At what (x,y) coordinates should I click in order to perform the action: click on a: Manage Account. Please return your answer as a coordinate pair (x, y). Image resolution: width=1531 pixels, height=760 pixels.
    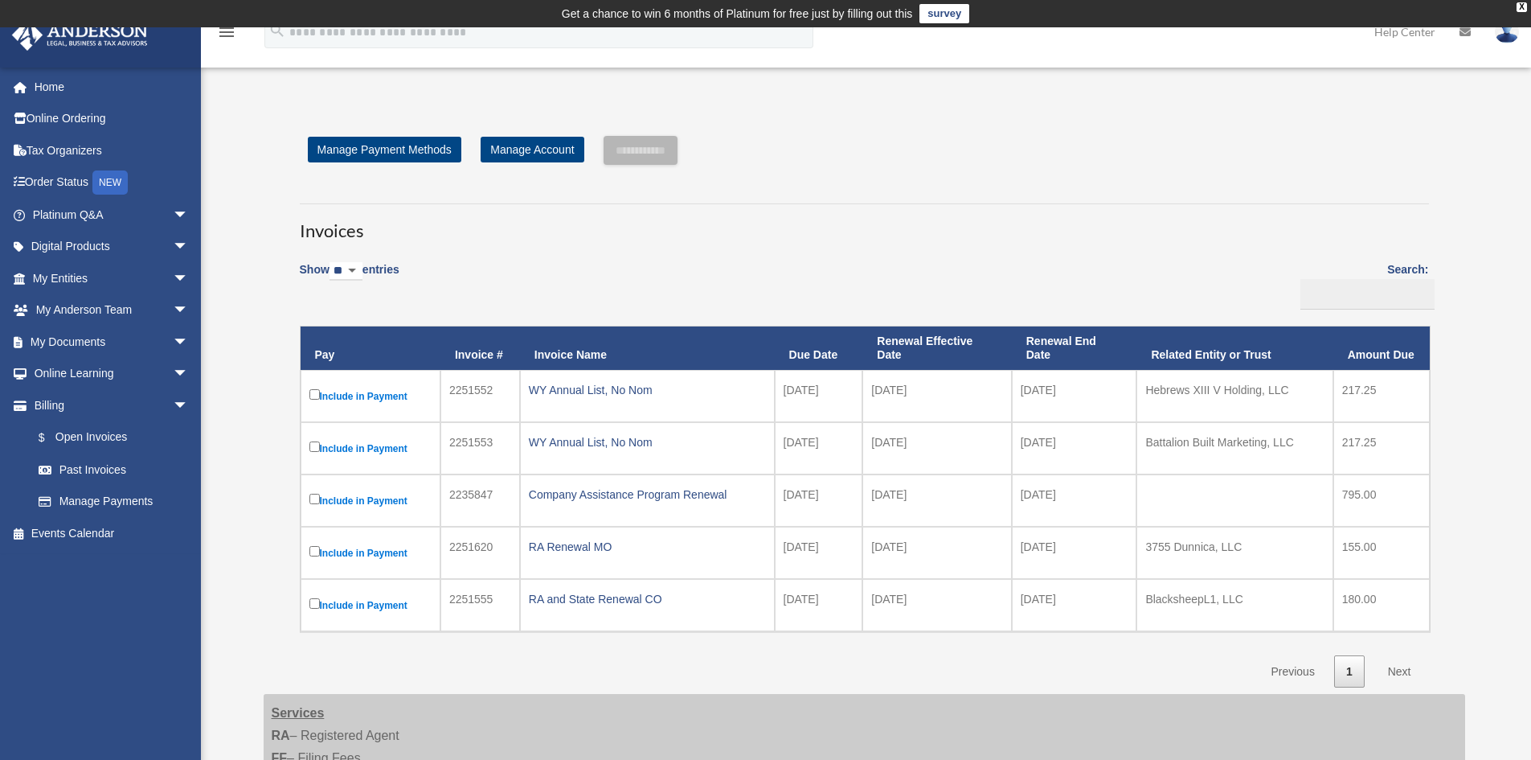
    Looking at the image, I should click on (532, 150).